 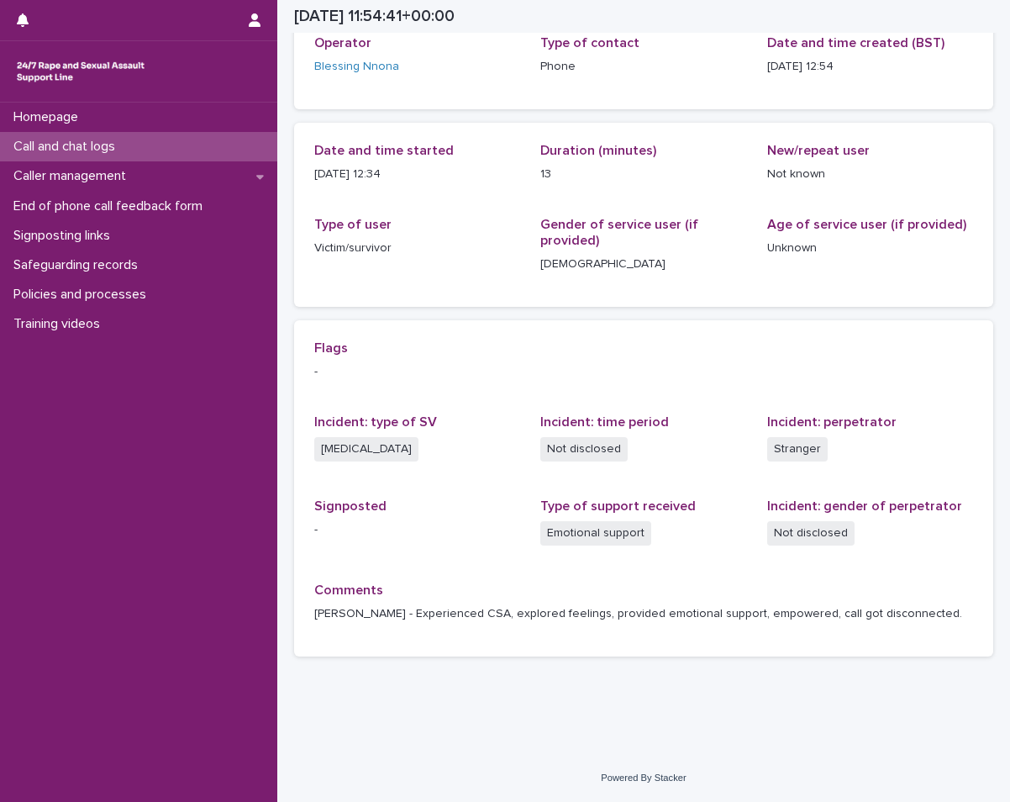 What do you see at coordinates (49, 117) in the screenshot?
I see `p: Homepage` at bounding box center [49, 117].